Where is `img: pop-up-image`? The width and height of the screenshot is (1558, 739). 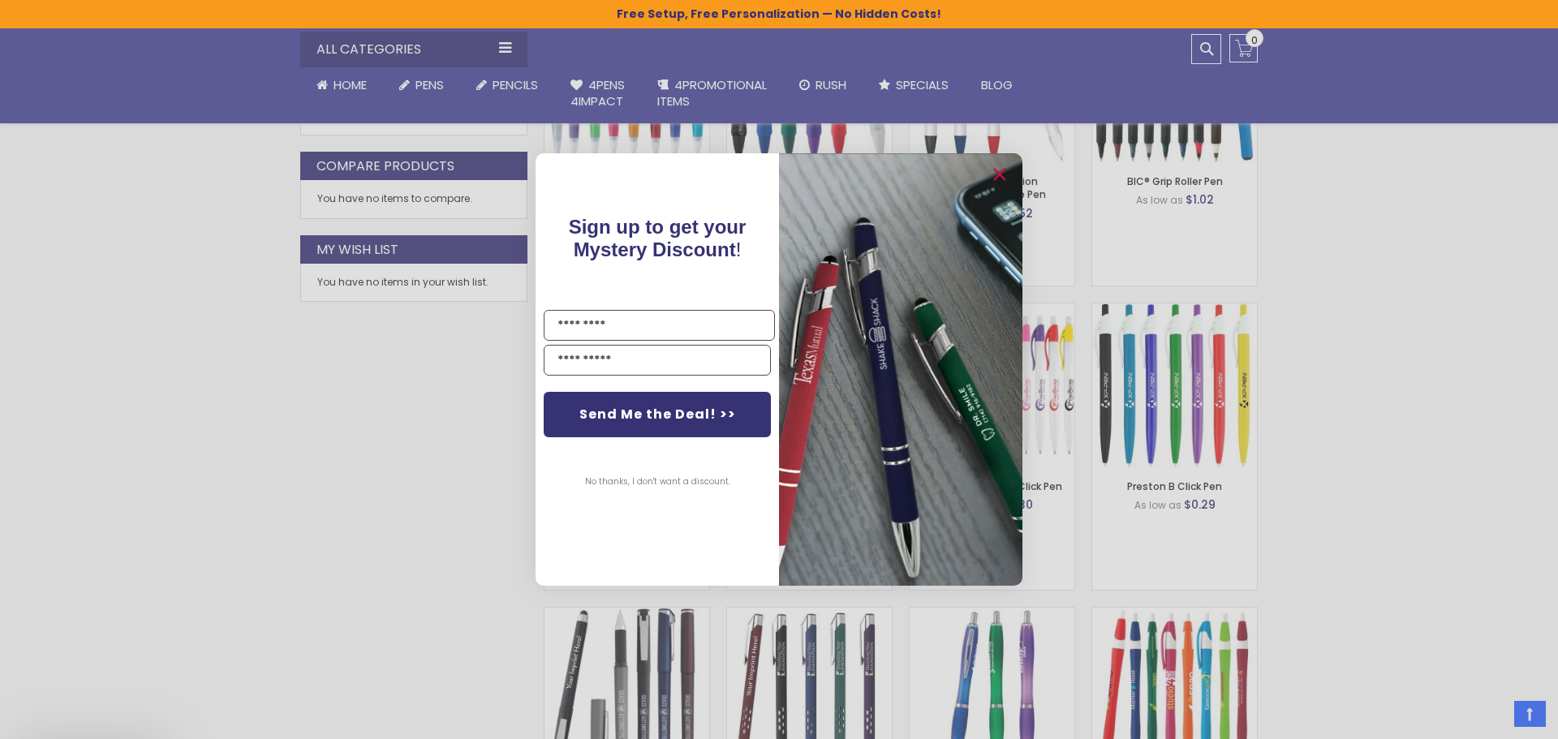
img: pop-up-image is located at coordinates (901, 369).